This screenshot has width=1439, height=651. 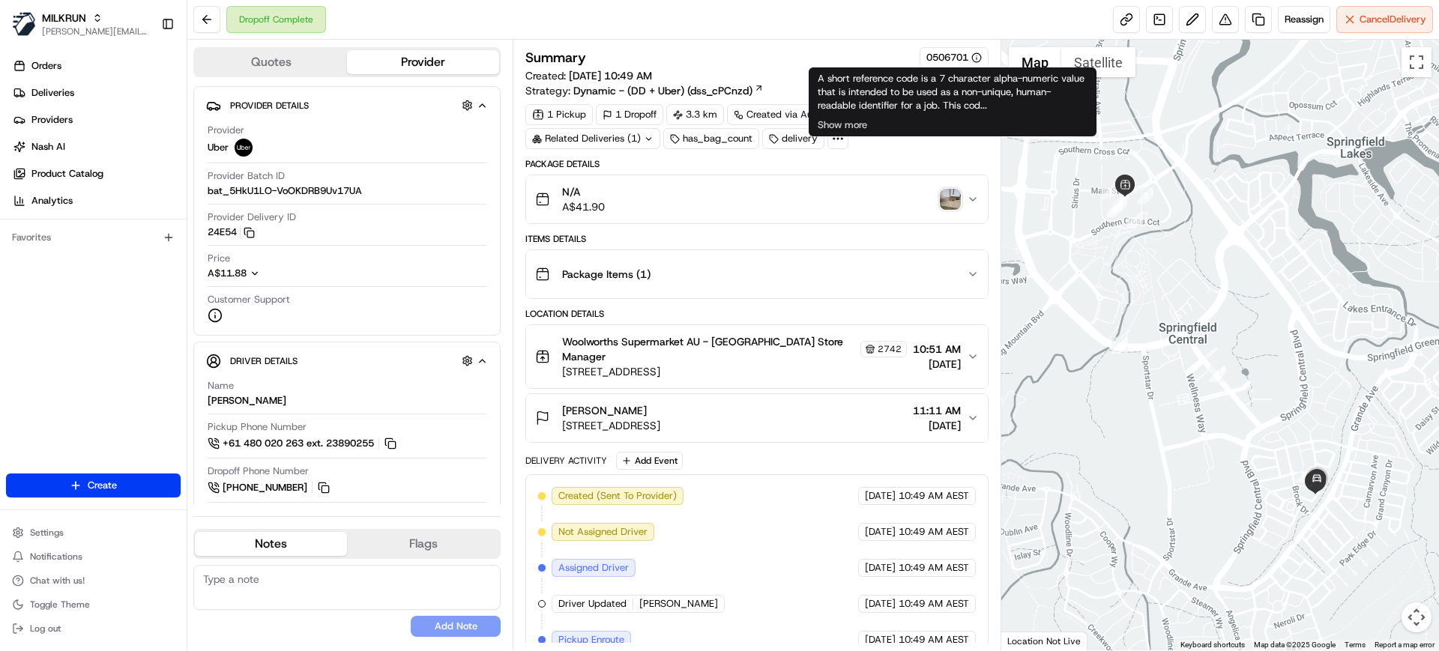 What do you see at coordinates (28, 157) in the screenshot?
I see `img: 1736555255976-a54dd68f-1ca7-489b-9aae-adbdc363a1c4` at bounding box center [28, 157].